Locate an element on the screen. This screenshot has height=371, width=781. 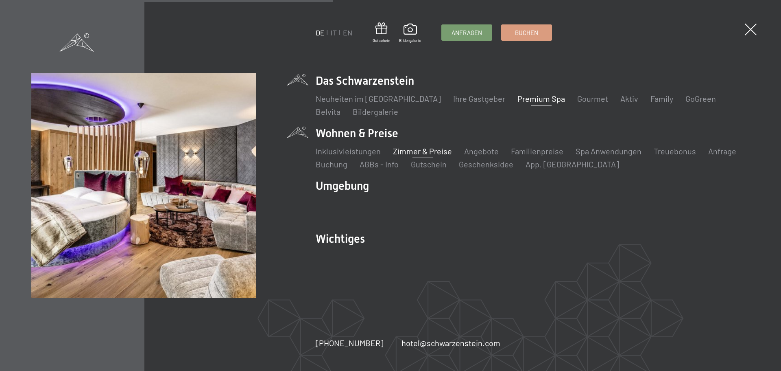
a: IT is located at coordinates (334, 33).